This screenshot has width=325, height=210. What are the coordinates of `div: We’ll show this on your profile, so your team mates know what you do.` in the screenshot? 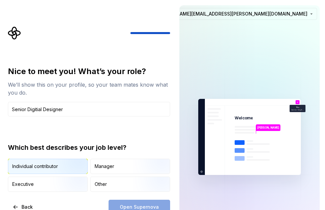 It's located at (89, 89).